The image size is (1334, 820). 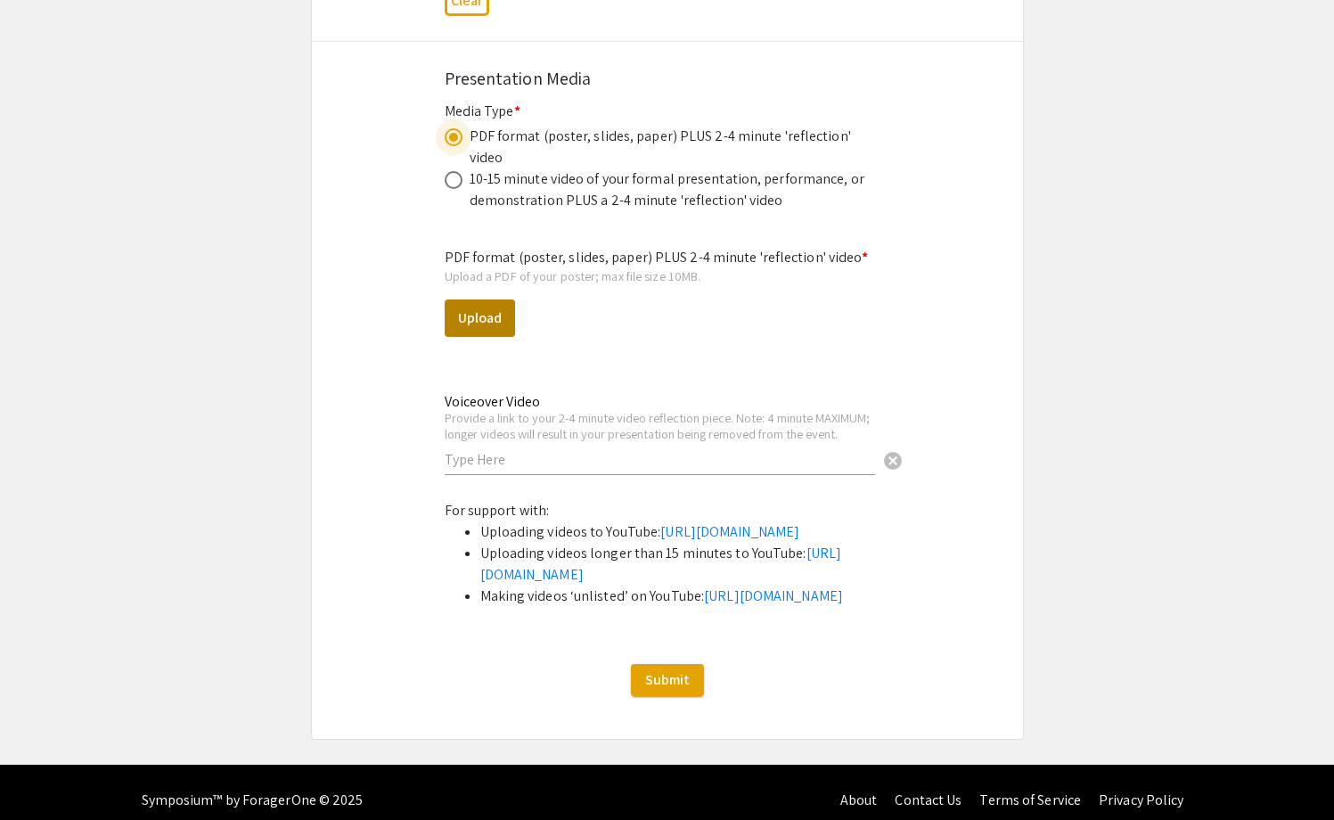 What do you see at coordinates (480, 318) in the screenshot?
I see `button: Upload` at bounding box center [480, 318].